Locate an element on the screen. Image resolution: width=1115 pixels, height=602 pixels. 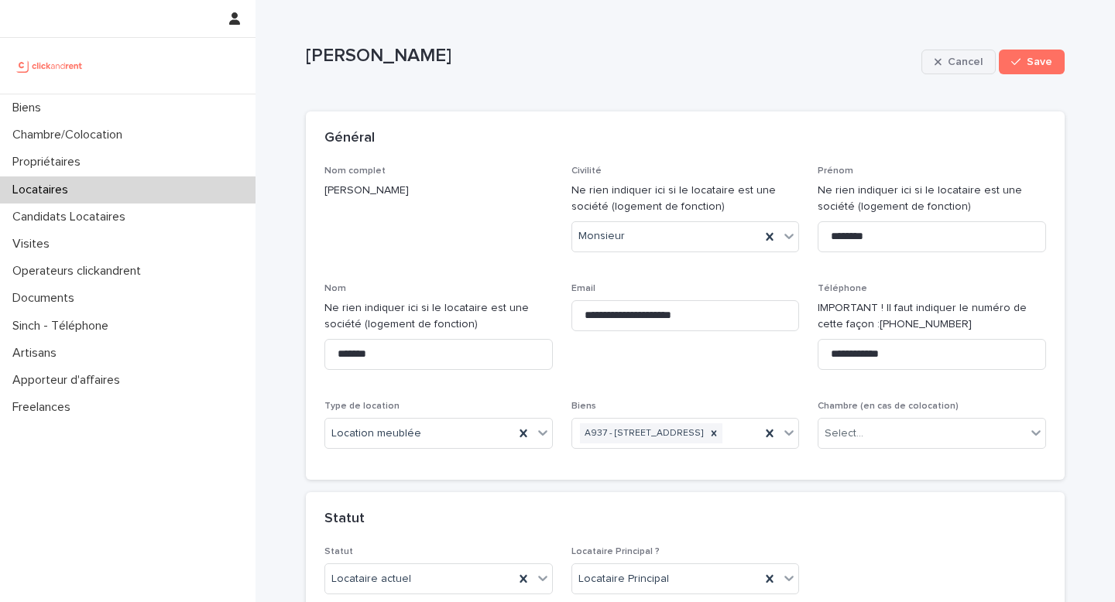
p: Biens is located at coordinates (29, 108).